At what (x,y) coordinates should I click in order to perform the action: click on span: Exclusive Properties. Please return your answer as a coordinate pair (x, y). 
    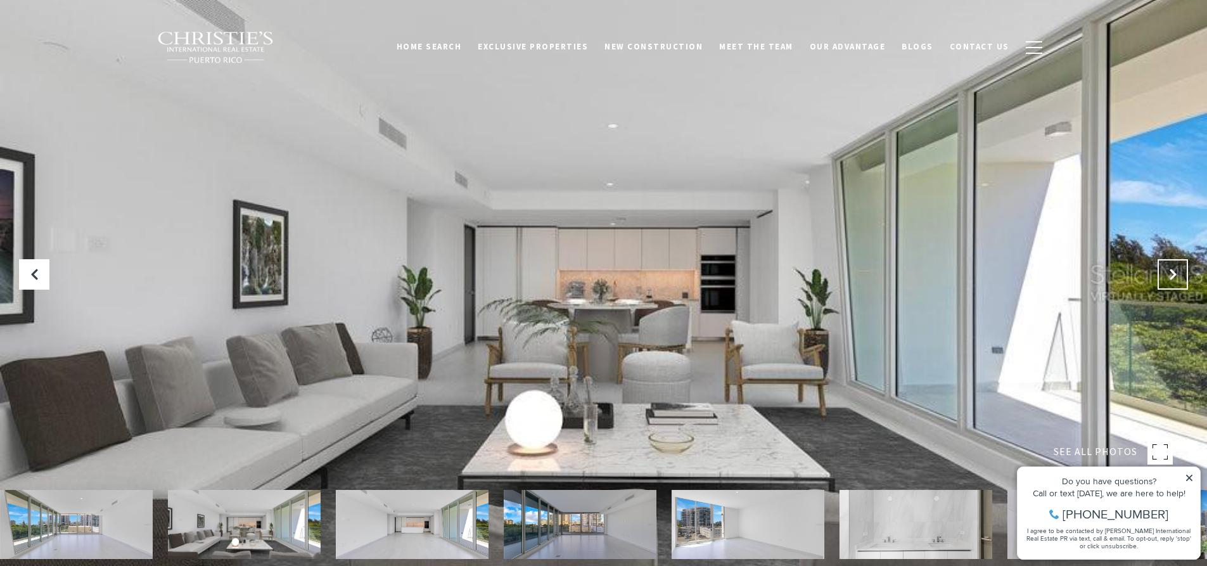
    Looking at the image, I should click on (533, 46).